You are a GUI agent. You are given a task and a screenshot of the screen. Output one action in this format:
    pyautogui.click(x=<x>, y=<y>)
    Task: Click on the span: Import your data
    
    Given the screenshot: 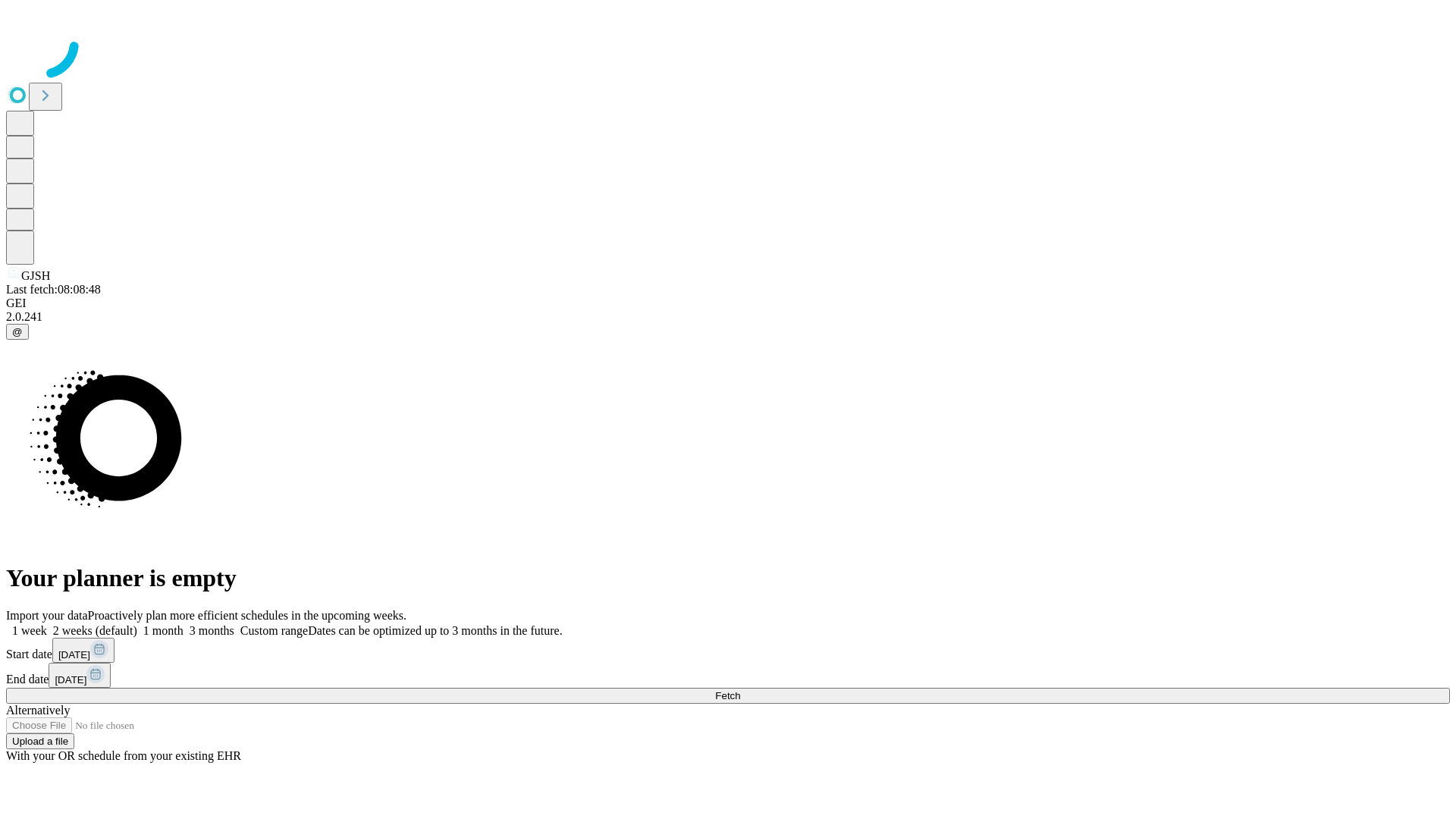 What is the action you would take?
    pyautogui.click(x=47, y=615)
    